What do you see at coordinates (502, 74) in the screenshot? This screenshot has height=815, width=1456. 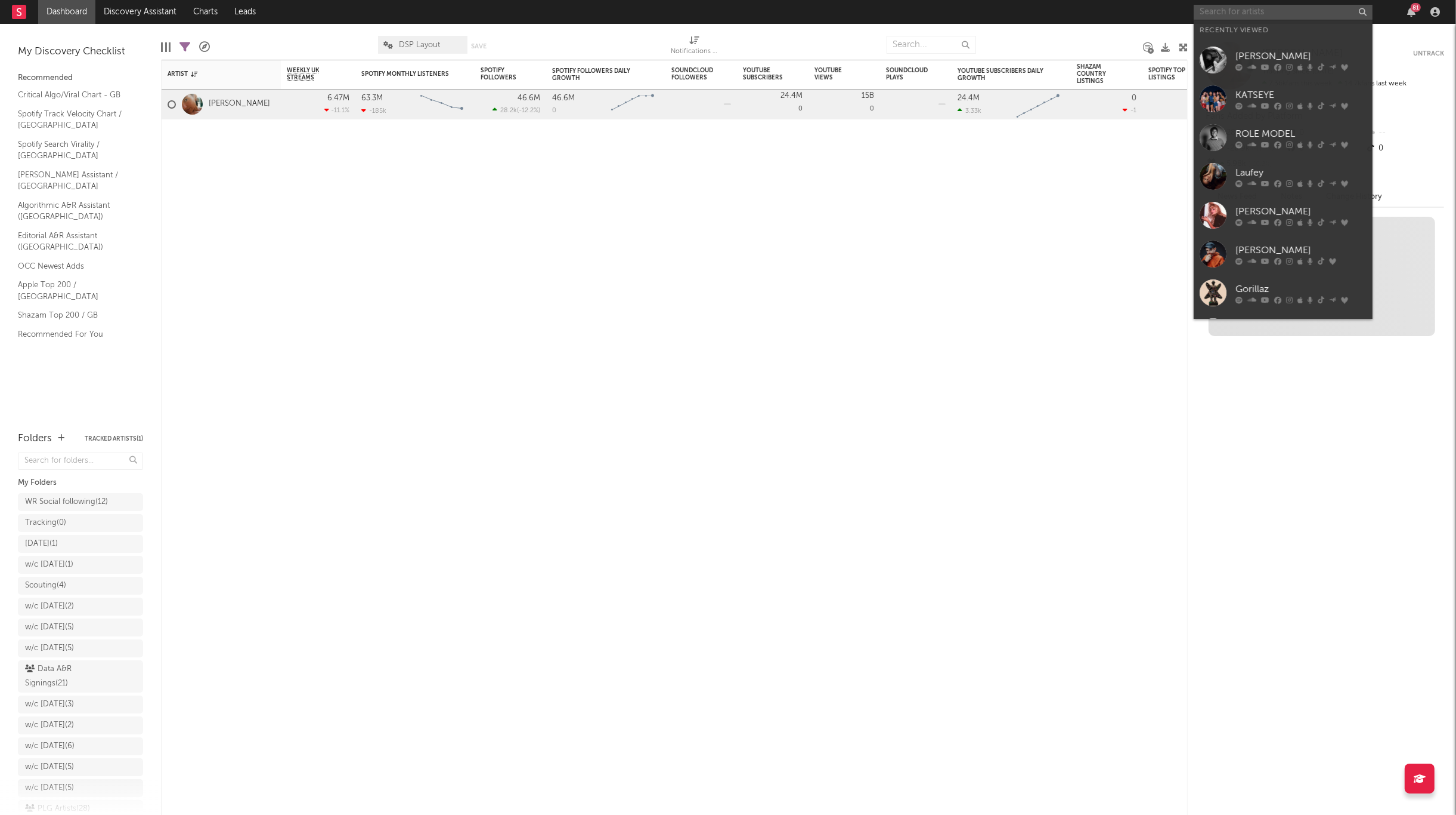 I see `div: Spotify Followers` at bounding box center [502, 74].